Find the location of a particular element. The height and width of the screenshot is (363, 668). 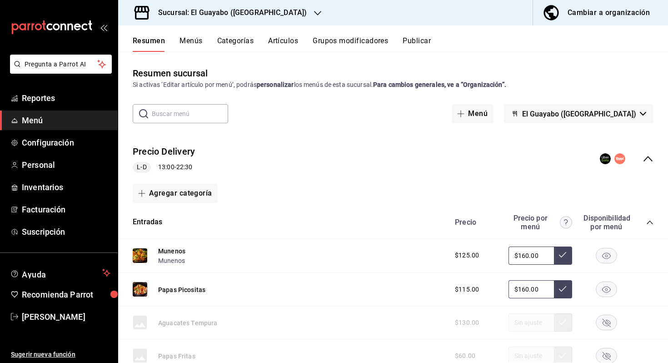

div: Si activas ‘Editar artículo por menú’, podrás los menús de esta sucursal. is located at coordinates (393, 84).